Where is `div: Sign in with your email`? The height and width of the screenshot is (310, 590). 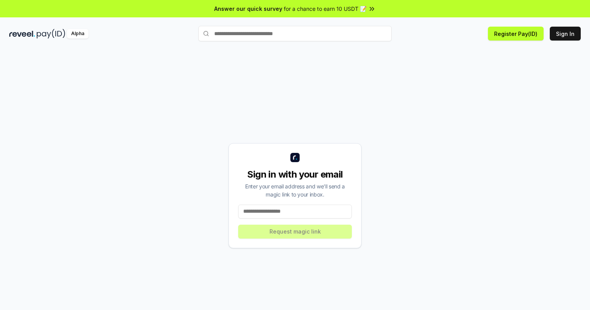 div: Sign in with your email is located at coordinates (295, 175).